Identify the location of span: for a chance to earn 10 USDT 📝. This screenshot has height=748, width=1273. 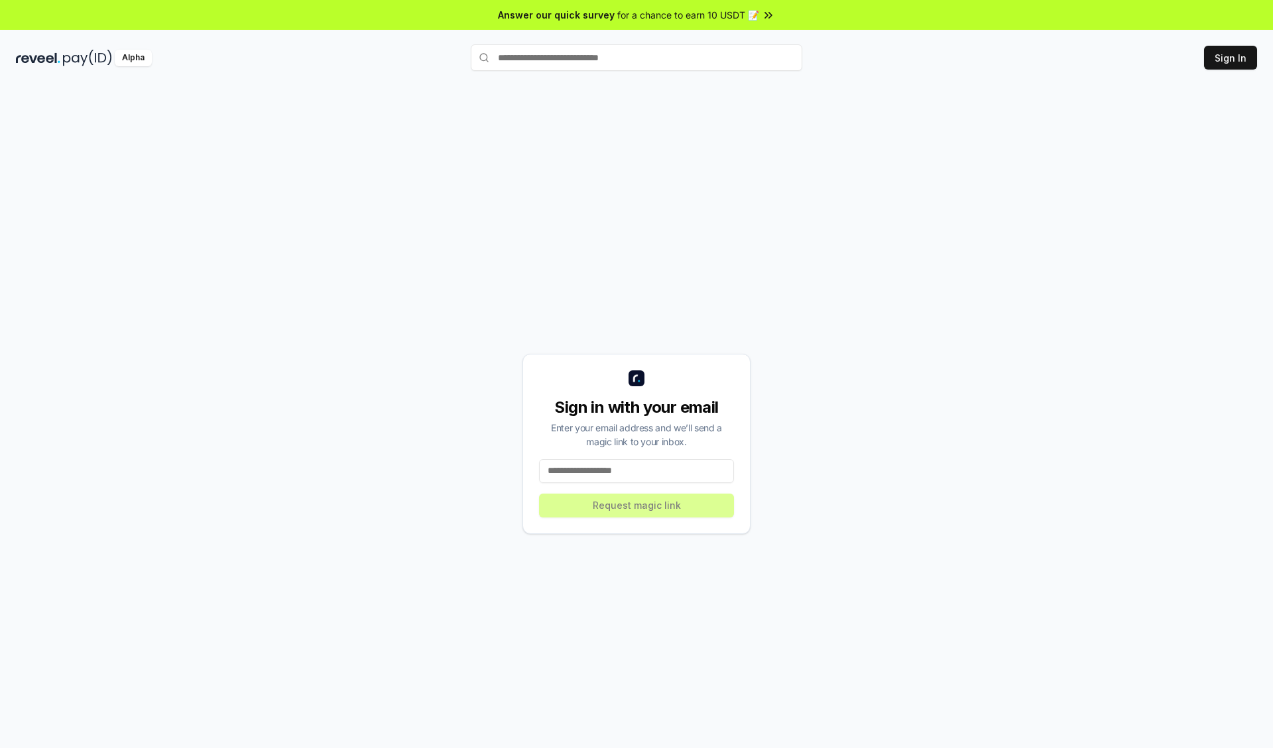
(688, 15).